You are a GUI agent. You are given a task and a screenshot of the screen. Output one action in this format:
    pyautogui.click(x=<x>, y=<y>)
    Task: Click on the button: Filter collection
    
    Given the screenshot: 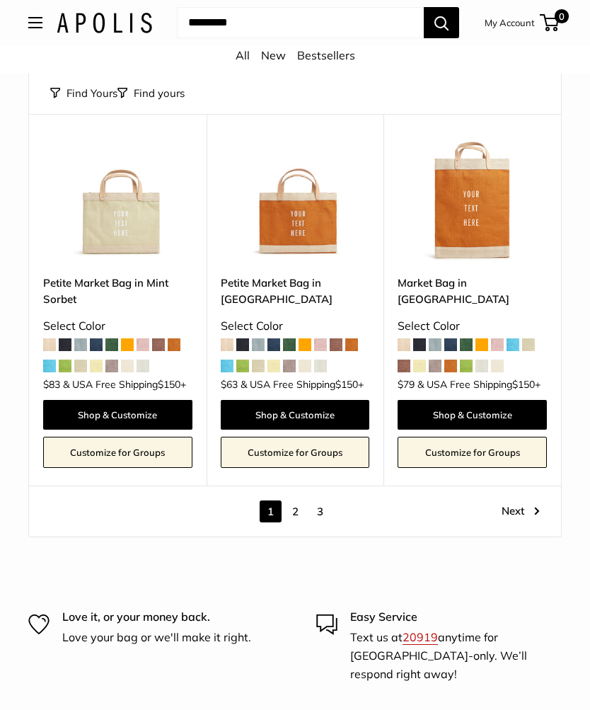 What is the action you would take?
    pyautogui.click(x=151, y=93)
    